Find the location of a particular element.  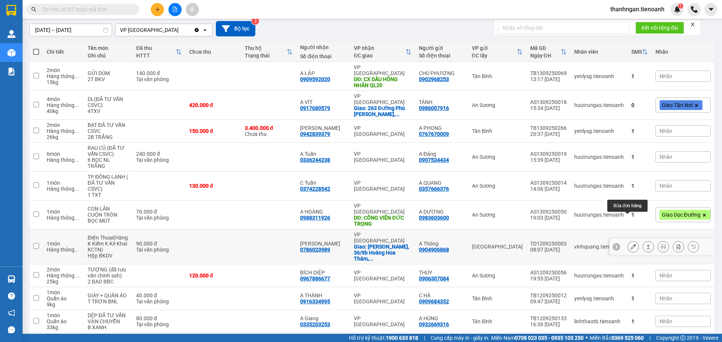

strong: 0708 023 035 - 0935 103 250 is located at coordinates (549, 338).